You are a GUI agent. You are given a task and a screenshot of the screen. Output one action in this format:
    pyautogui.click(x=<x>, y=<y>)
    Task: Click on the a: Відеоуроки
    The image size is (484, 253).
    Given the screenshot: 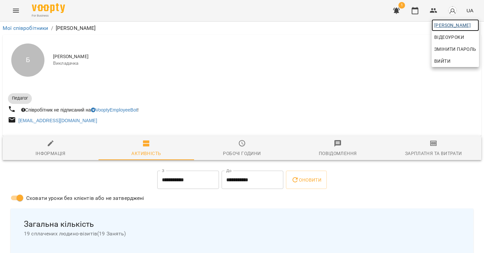 What is the action you would take?
    pyautogui.click(x=450, y=37)
    